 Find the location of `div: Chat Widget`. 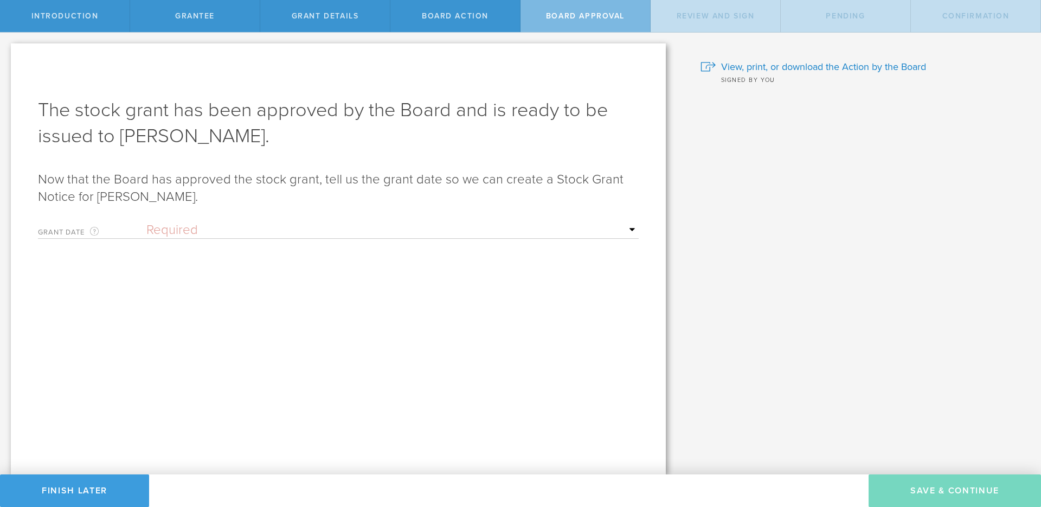

div: Chat Widget is located at coordinates (1014, 448).